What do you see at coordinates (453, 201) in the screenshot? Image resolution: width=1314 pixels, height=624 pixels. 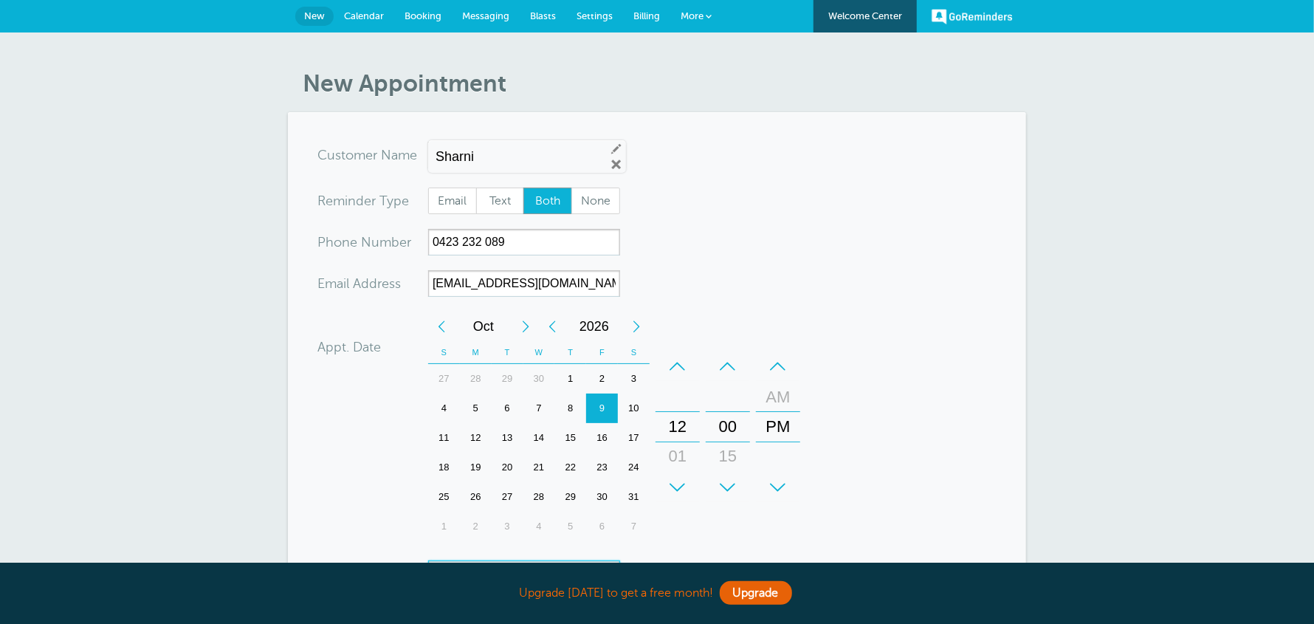 I see `span: Email` at bounding box center [453, 201].